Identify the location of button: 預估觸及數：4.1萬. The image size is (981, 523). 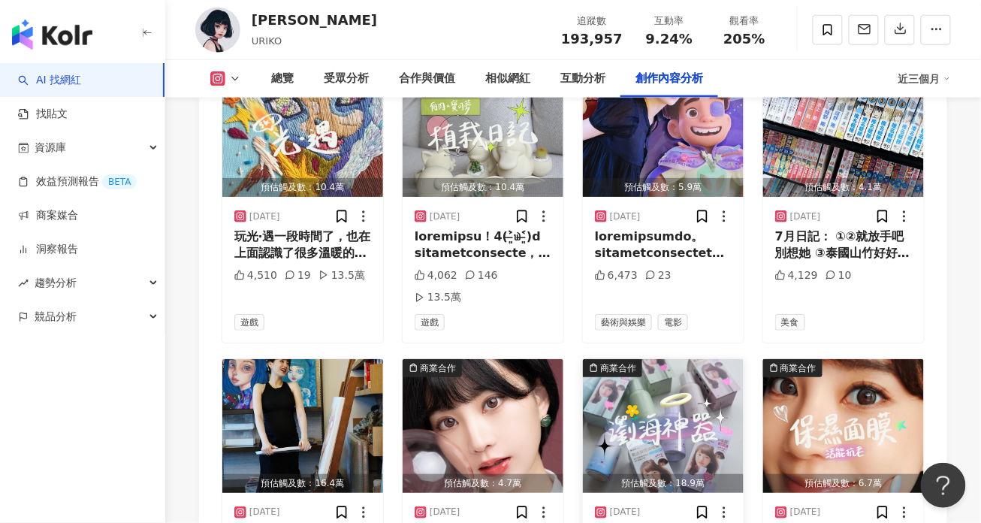
(843, 130).